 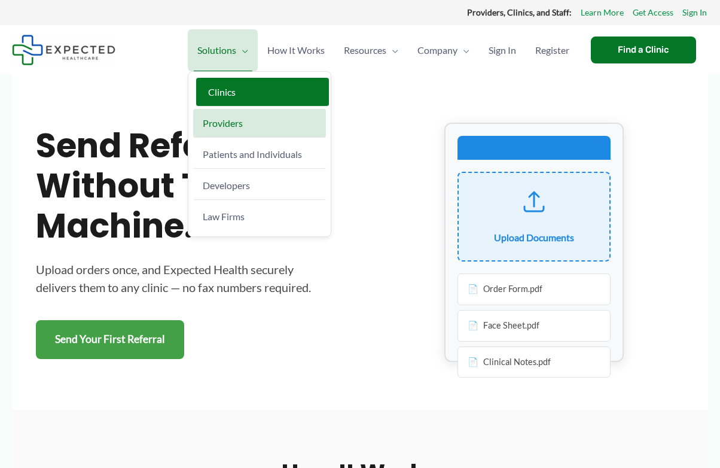 I want to click on a: Patients and Individuals, so click(x=260, y=154).